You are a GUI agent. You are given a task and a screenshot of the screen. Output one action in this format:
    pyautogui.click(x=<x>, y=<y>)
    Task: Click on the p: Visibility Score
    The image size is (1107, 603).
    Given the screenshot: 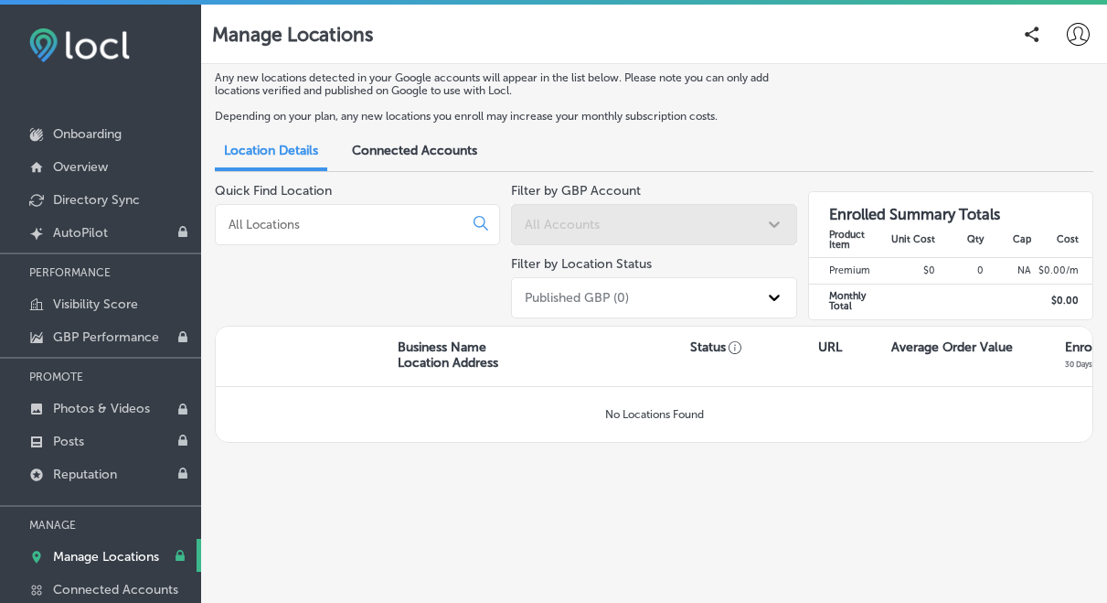 What is the action you would take?
    pyautogui.click(x=95, y=304)
    